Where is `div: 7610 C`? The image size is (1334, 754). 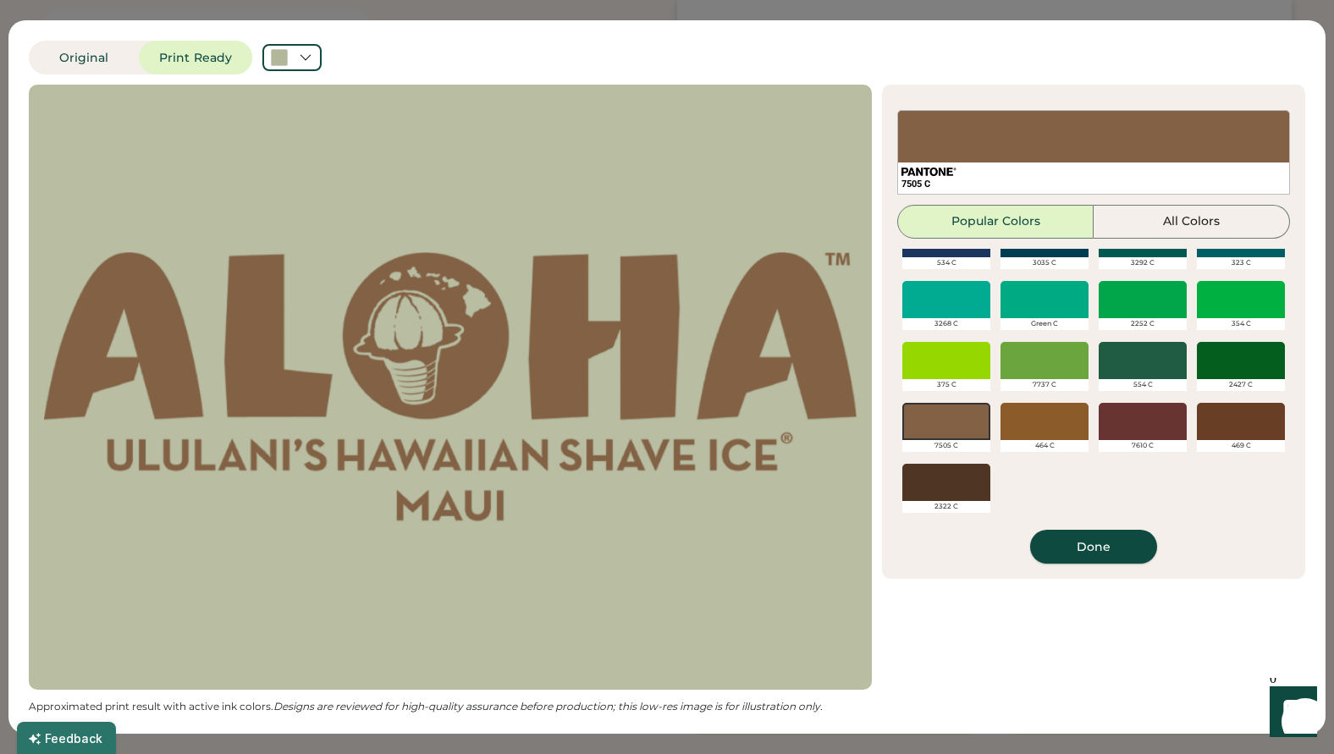
div: 7610 C is located at coordinates (1143, 446).